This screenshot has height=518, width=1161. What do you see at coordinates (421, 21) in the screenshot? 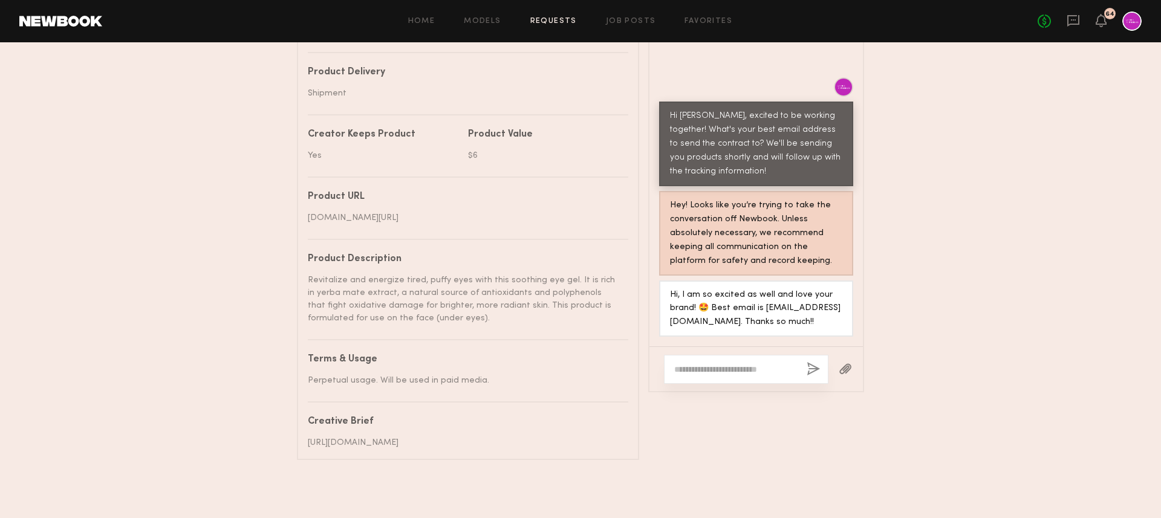
I see `a: Home` at bounding box center [421, 21].